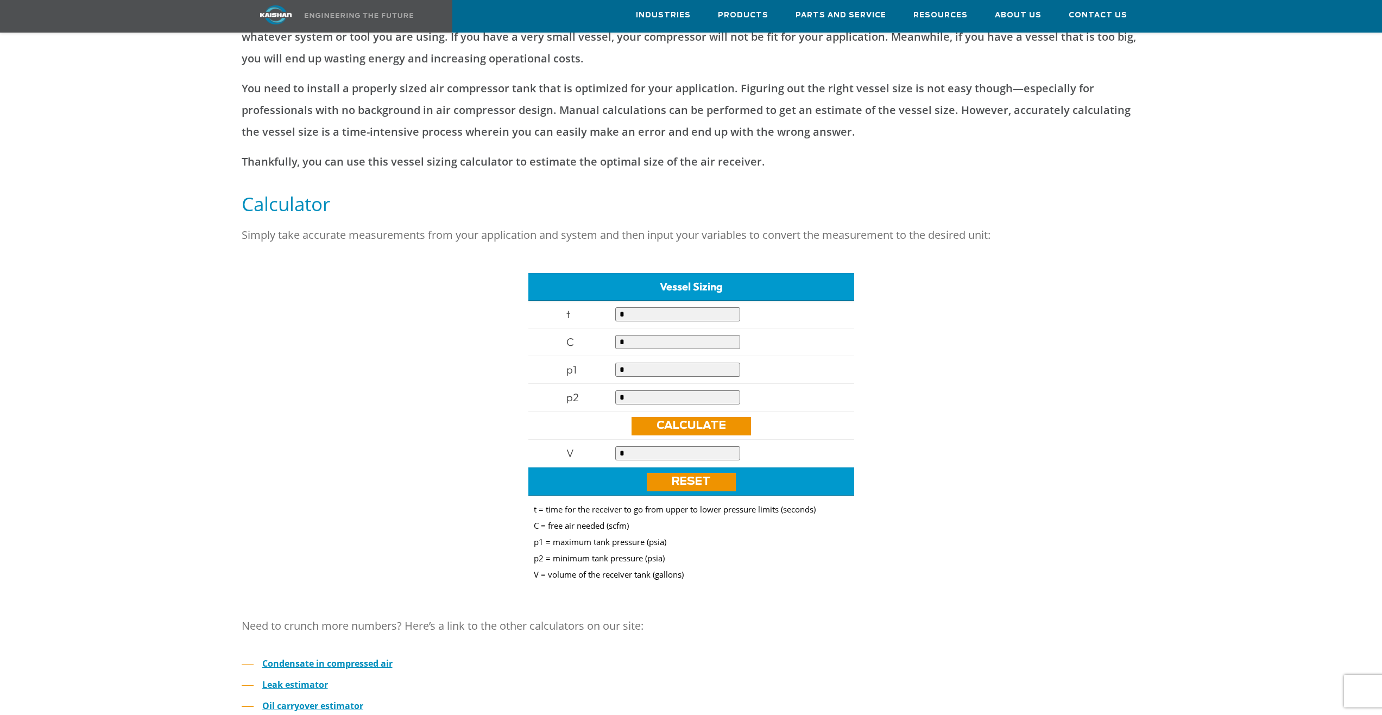  Describe the element at coordinates (276, 15) in the screenshot. I see `img: kaishan logo` at that location.